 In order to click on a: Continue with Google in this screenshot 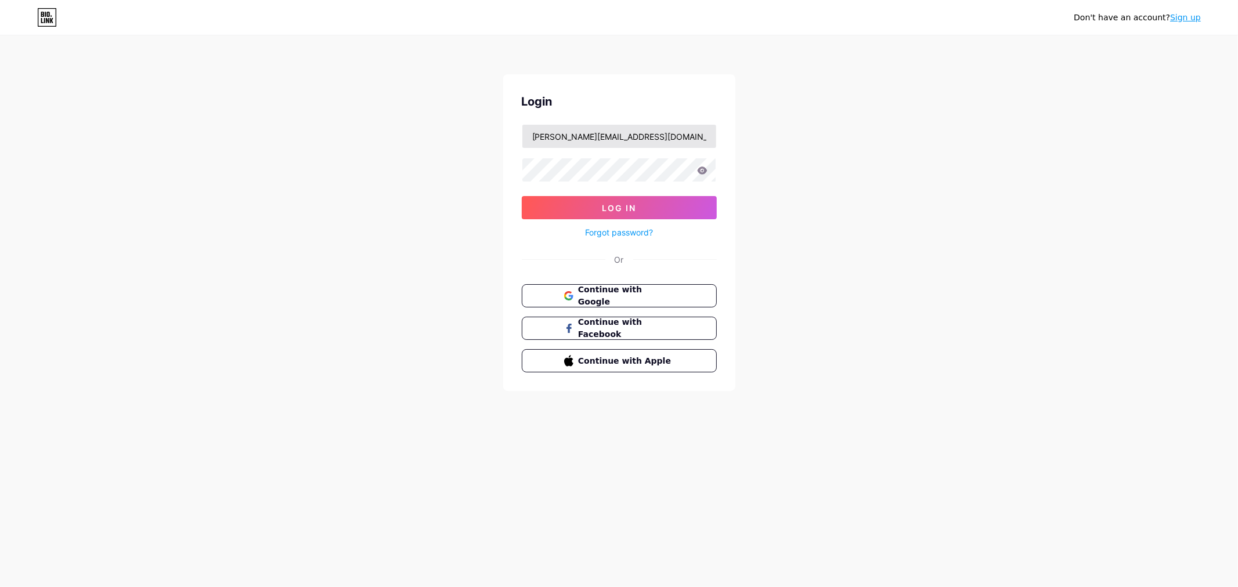, I will do `click(619, 296)`.